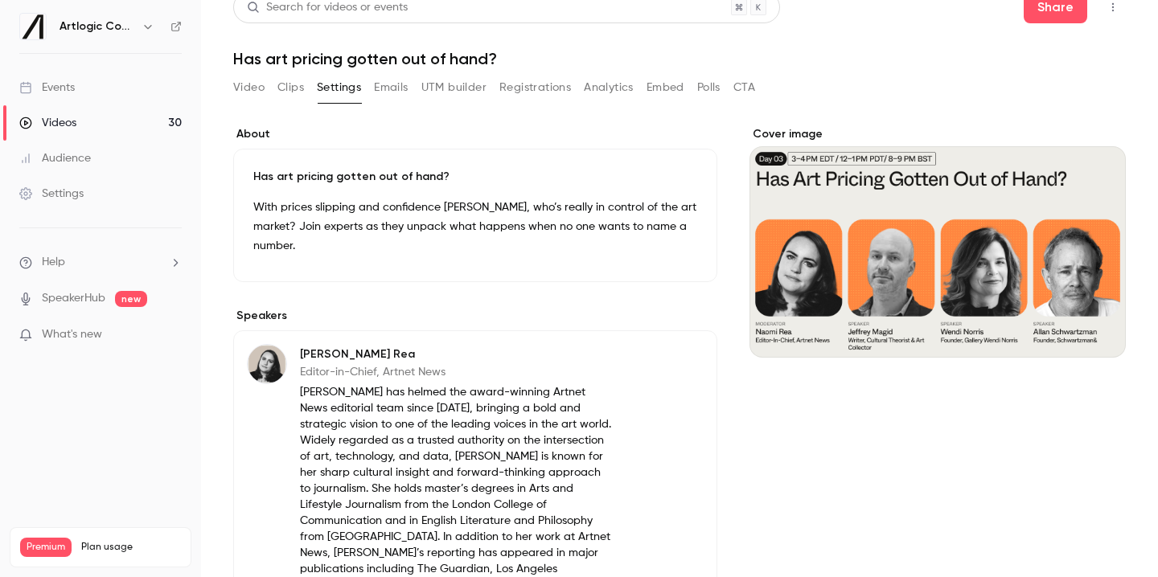 Image resolution: width=1158 pixels, height=577 pixels. Describe the element at coordinates (475, 316) in the screenshot. I see `label: Speakers` at that location.